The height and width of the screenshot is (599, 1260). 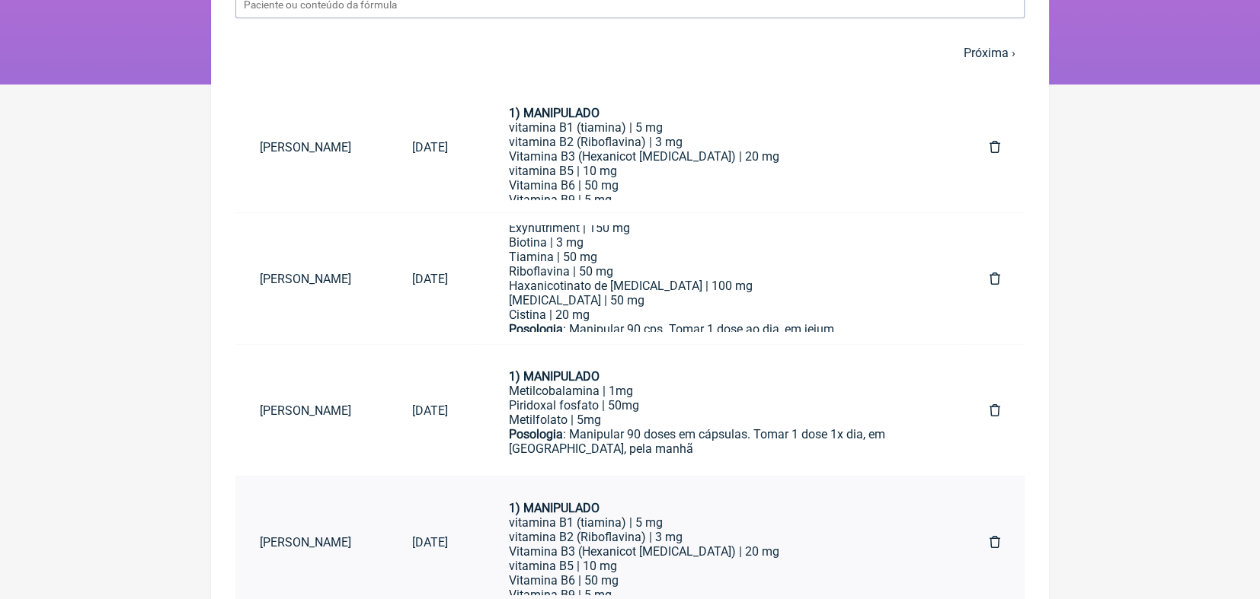 I want to click on div: Metilcobalamina | 1mg, so click(x=718, y=391).